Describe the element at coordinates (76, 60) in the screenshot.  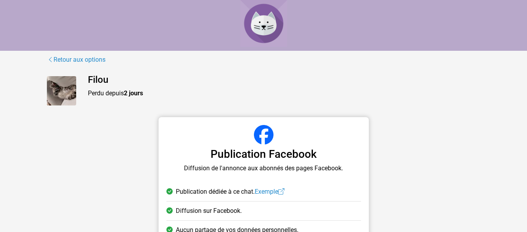
I see `a: Retour aux options` at that location.